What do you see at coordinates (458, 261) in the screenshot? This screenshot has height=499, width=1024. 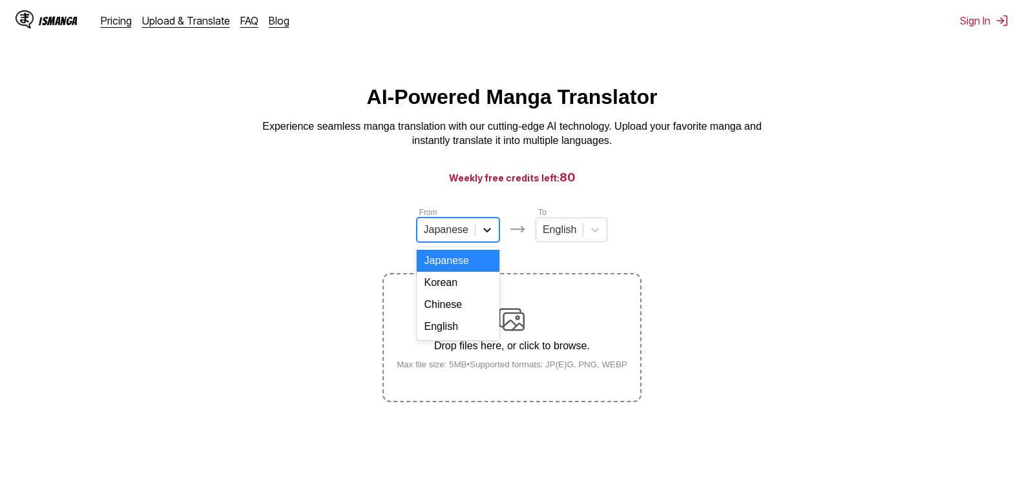 I see `div: Japanese` at bounding box center [458, 261].